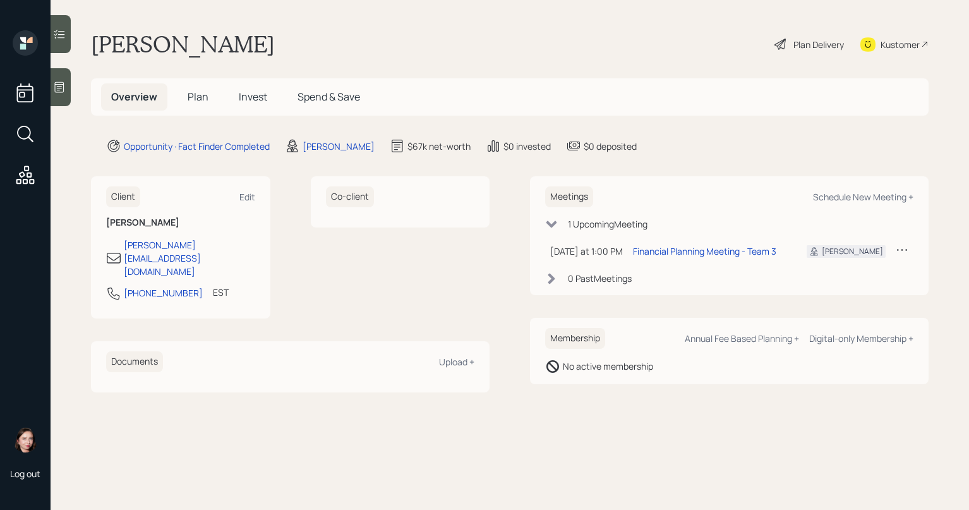 The height and width of the screenshot is (510, 969). What do you see at coordinates (25, 440) in the screenshot?
I see `img: aleksandra-headshot.png` at bounding box center [25, 440].